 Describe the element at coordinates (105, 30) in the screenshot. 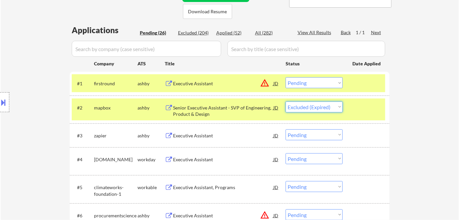

I see `div: Applications` at that location.